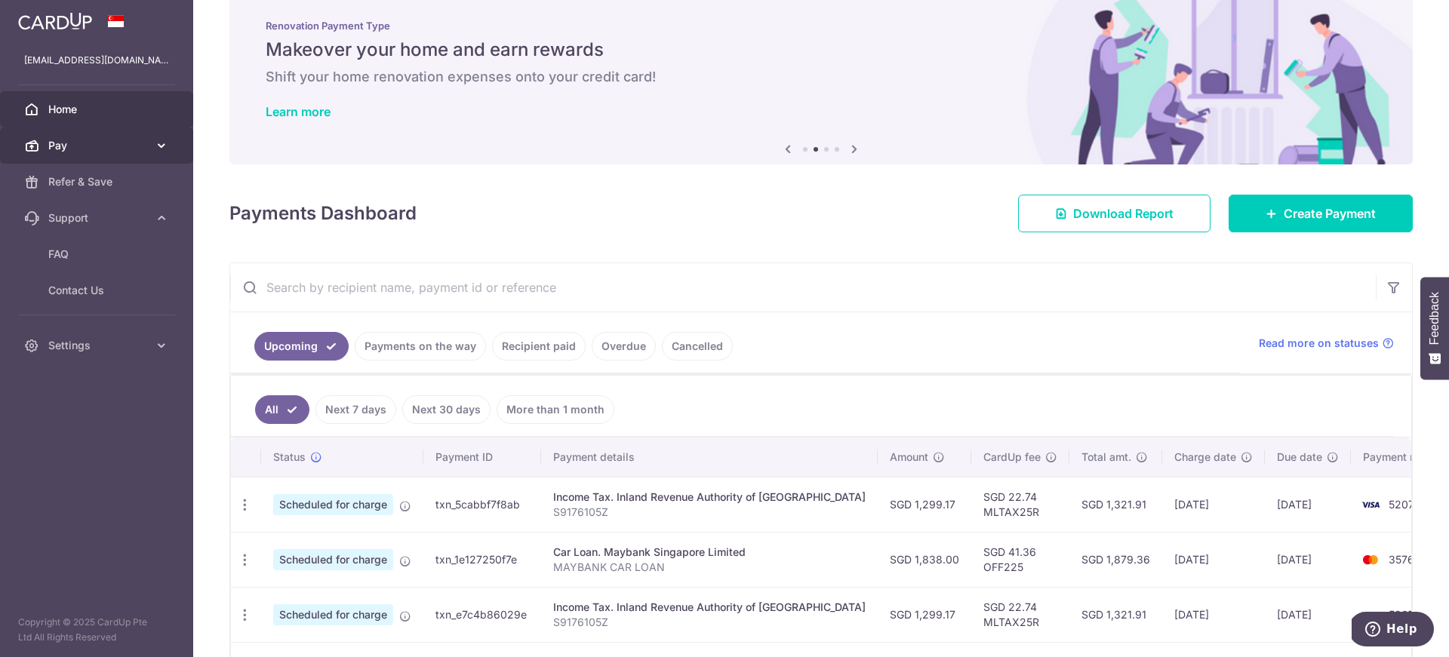 The height and width of the screenshot is (657, 1449). What do you see at coordinates (298, 112) in the screenshot?
I see `a: Learn more` at bounding box center [298, 112].